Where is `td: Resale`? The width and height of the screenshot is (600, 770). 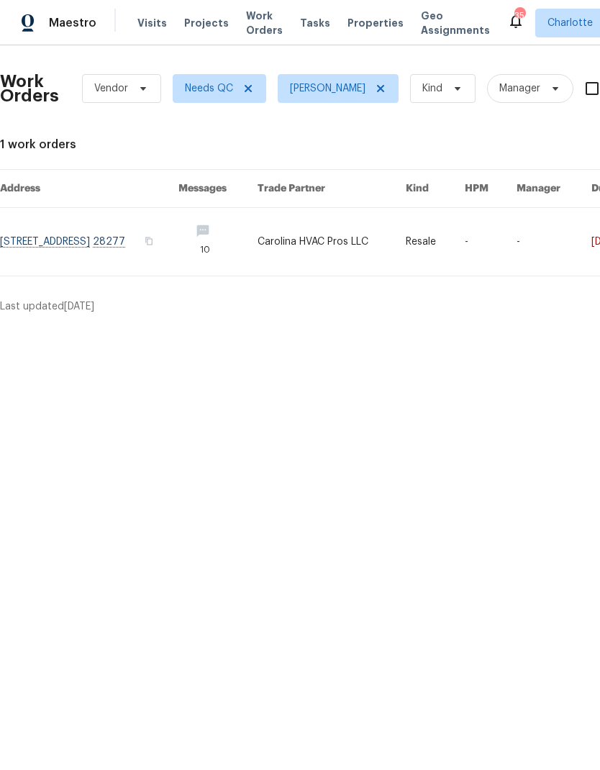 td: Resale is located at coordinates (424, 242).